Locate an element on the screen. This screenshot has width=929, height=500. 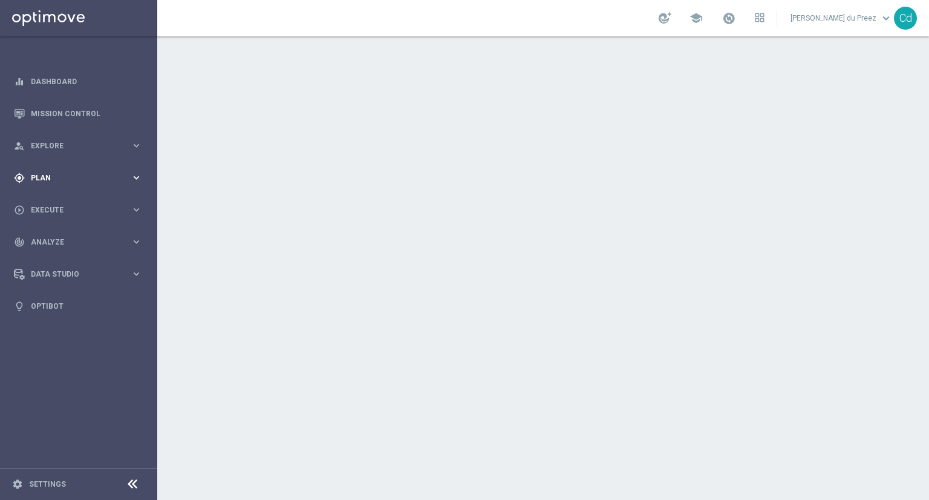
div: Analyze is located at coordinates (72, 242).